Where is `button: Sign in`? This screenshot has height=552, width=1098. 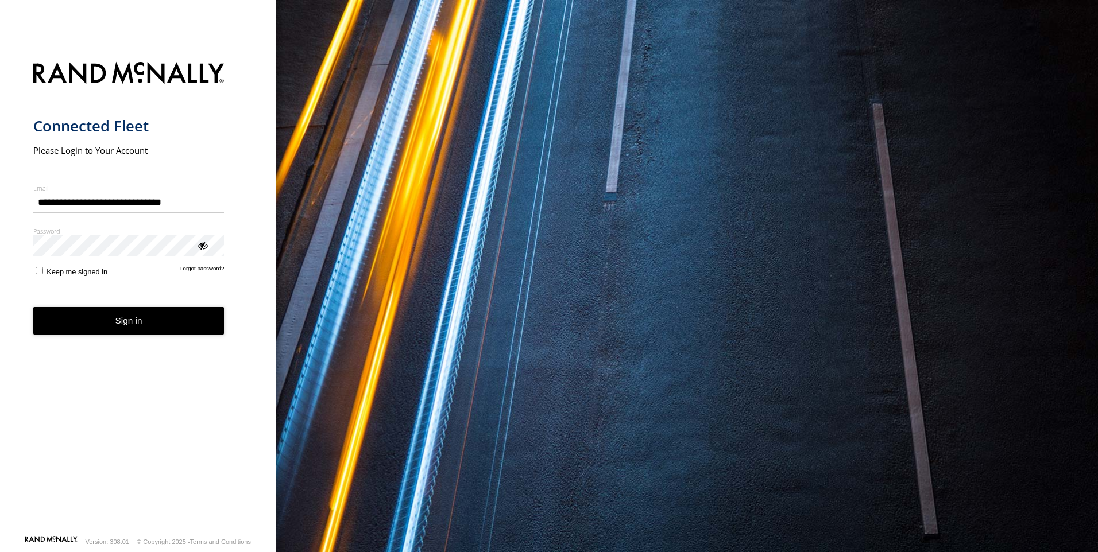 button: Sign in is located at coordinates (129, 321).